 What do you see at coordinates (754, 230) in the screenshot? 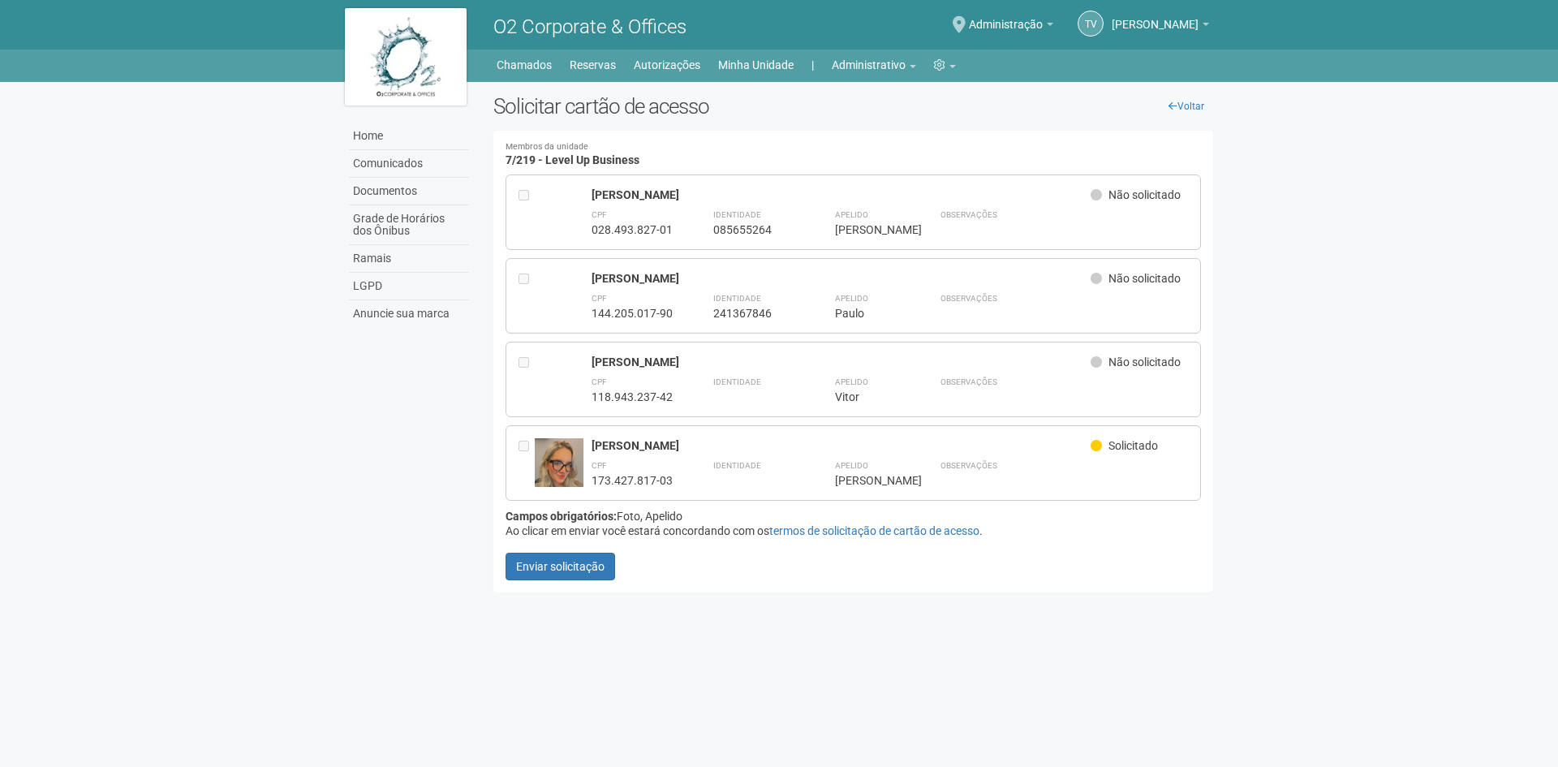
I see `div: 085655264` at bounding box center [754, 230].